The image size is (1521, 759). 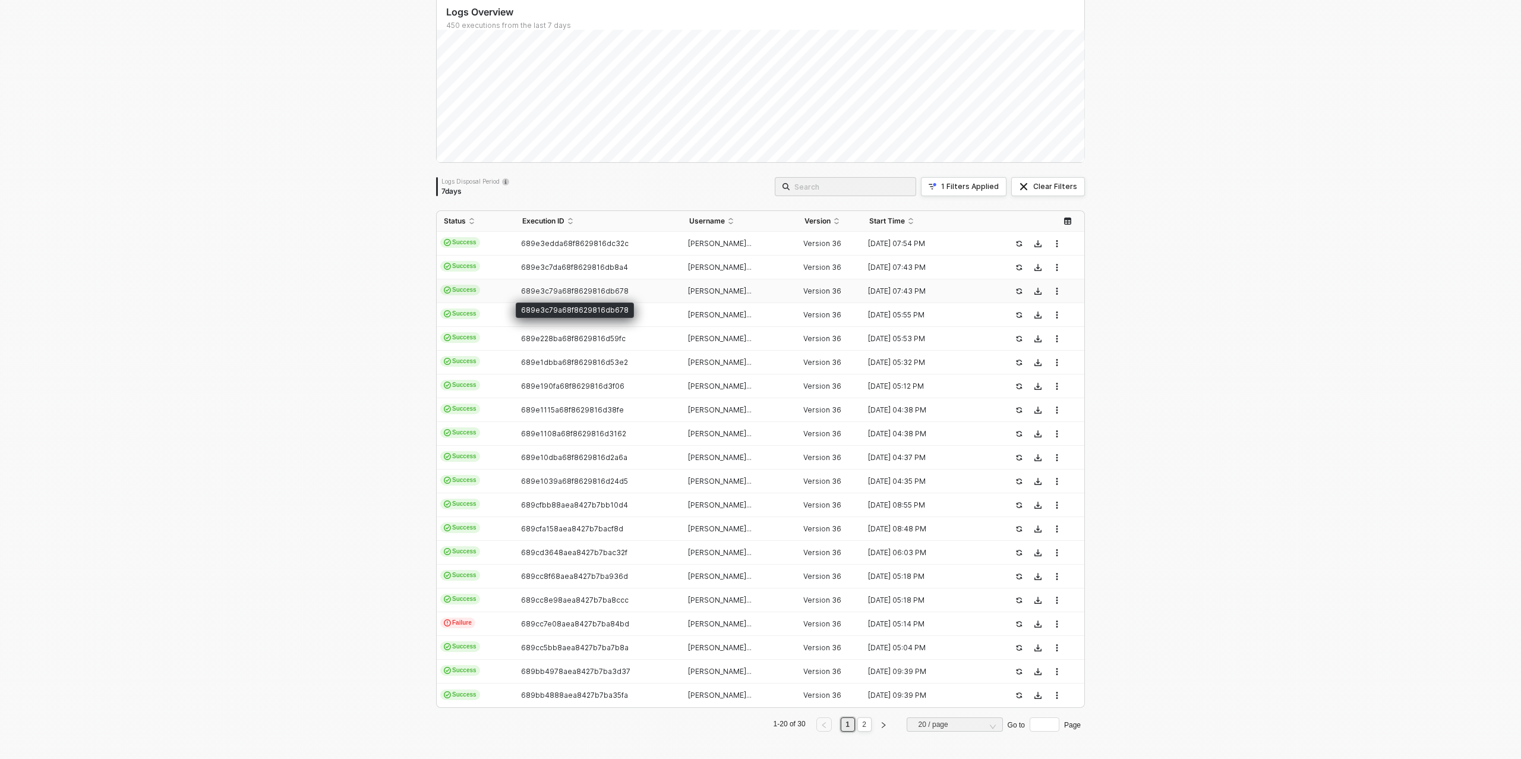 What do you see at coordinates (865, 724) in the screenshot?
I see `li: 2` at bounding box center [865, 724].